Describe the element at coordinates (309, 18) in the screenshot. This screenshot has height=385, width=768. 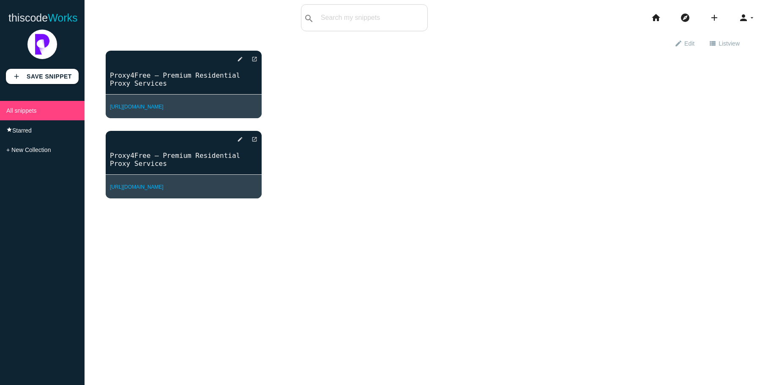
I see `button: search` at that location.